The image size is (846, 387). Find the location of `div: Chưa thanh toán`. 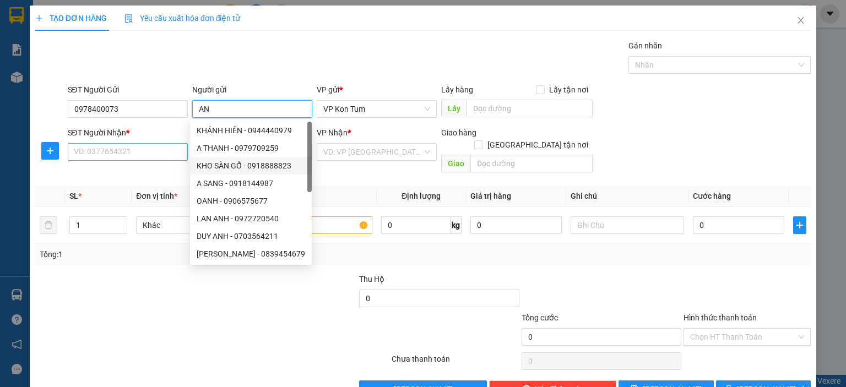

div: Chưa thanh toán is located at coordinates (455, 362).